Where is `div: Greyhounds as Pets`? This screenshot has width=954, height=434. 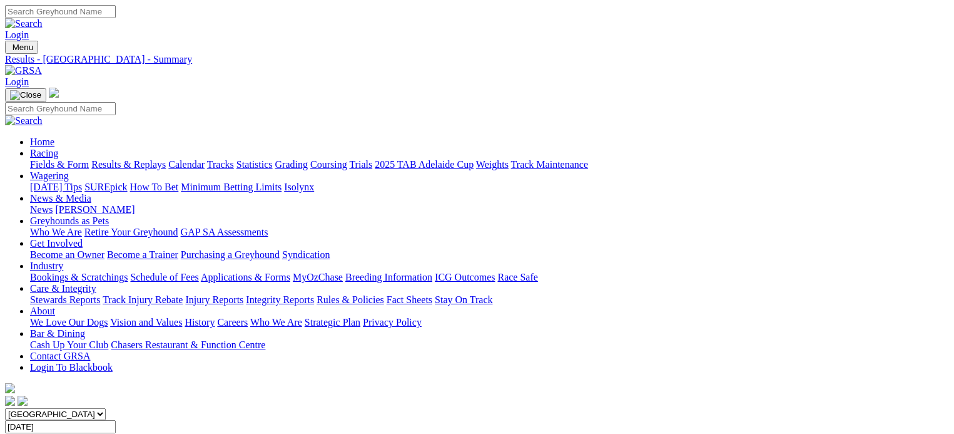
div: Greyhounds as Pets is located at coordinates (489, 232).